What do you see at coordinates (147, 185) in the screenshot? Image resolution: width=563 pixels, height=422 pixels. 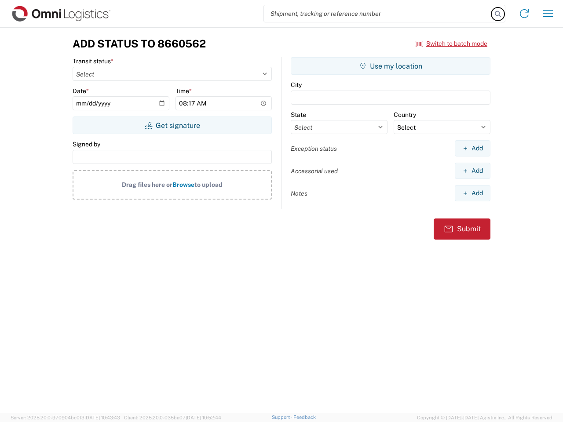 I see `span: Drag files here or` at bounding box center [147, 185].